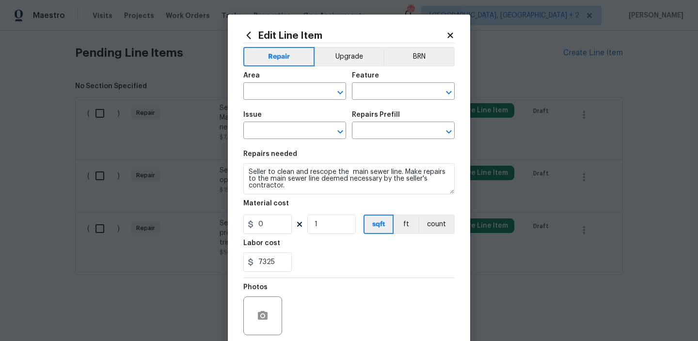 The width and height of the screenshot is (698, 341). Describe the element at coordinates (279, 57) in the screenshot. I see `button: Repair` at that location.